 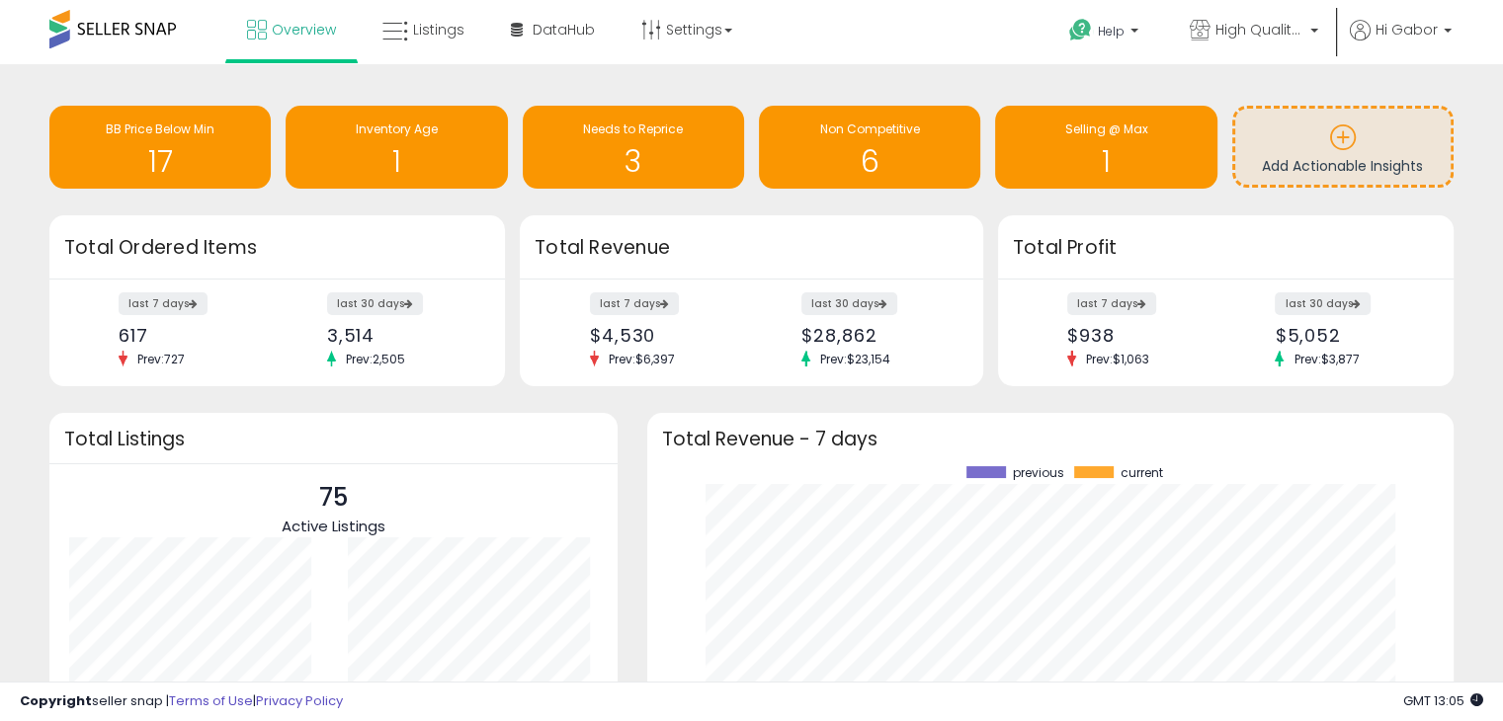 What do you see at coordinates (376, 359) in the screenshot?
I see `span: Prev: 2,505` at bounding box center [376, 359].